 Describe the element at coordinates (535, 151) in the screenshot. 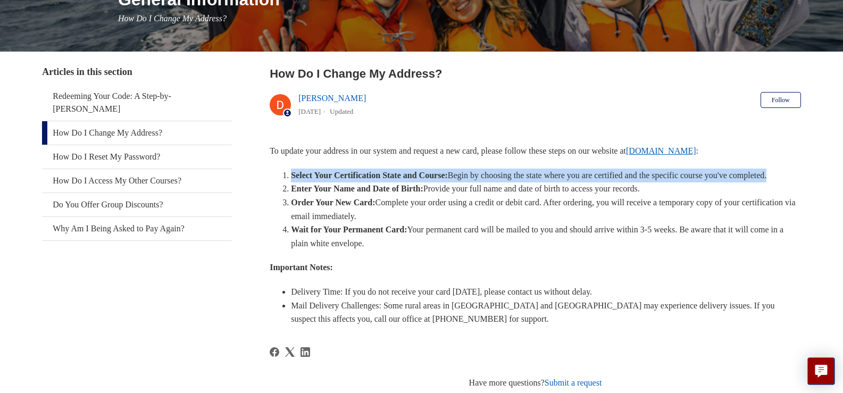

I see `p: To update your address in our system and request a new card, please follow these steps on our web...` at that location.